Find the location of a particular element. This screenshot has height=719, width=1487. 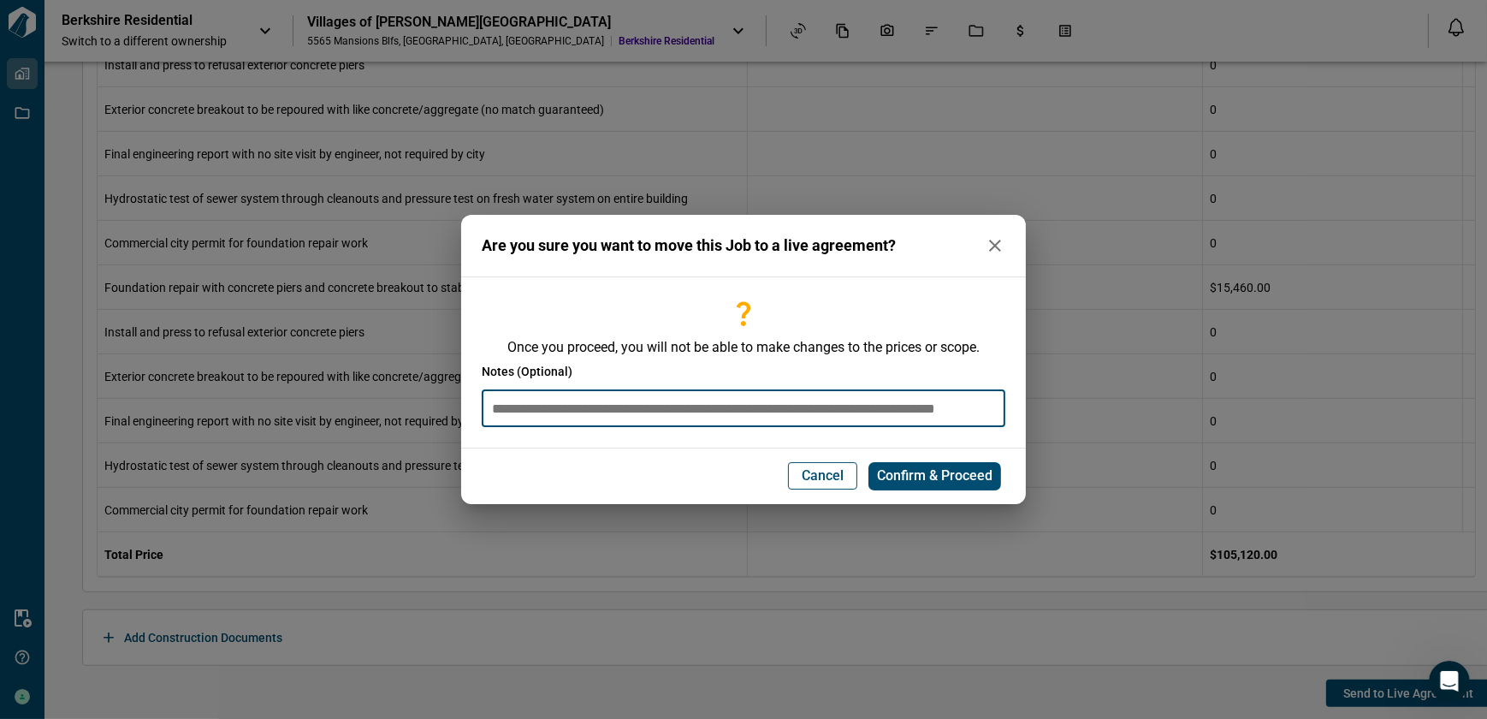

button: Confirm & Proceed is located at coordinates (934, 477).